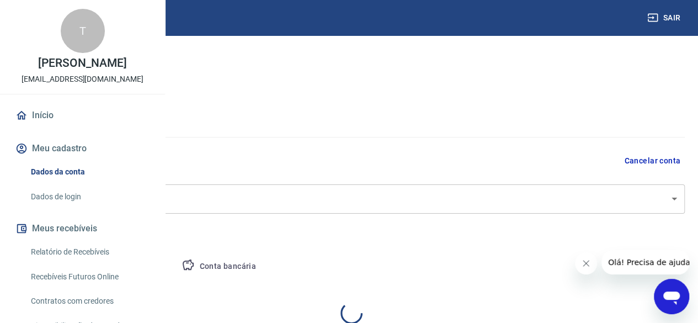 The width and height of the screenshot is (698, 323). Describe the element at coordinates (89, 252) in the screenshot. I see `a: Relatório de Recebíveis` at that location.